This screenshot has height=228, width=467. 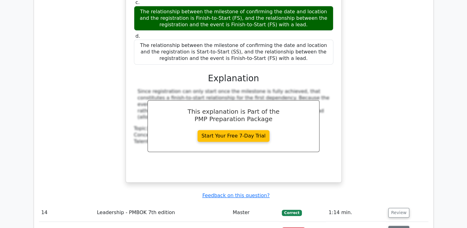 I want to click on h3: Explanation, so click(x=234, y=78).